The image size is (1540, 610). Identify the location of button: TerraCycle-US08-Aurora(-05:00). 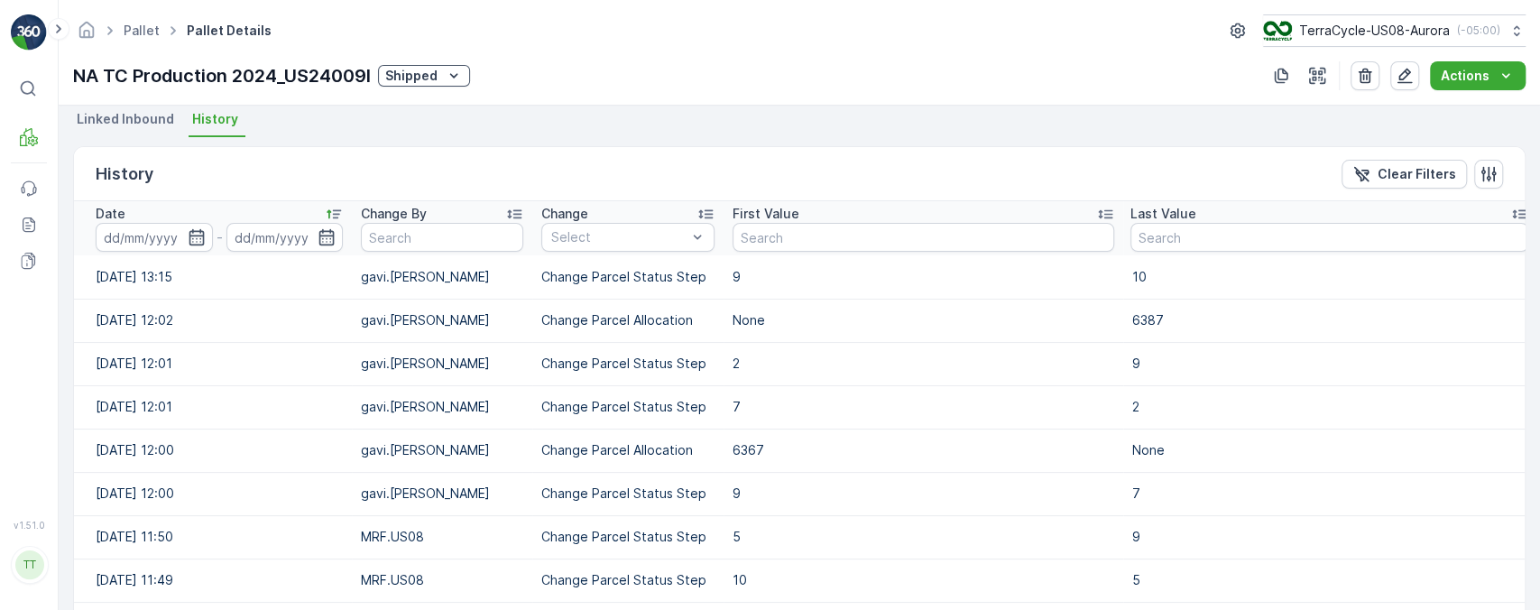
(1394, 31).